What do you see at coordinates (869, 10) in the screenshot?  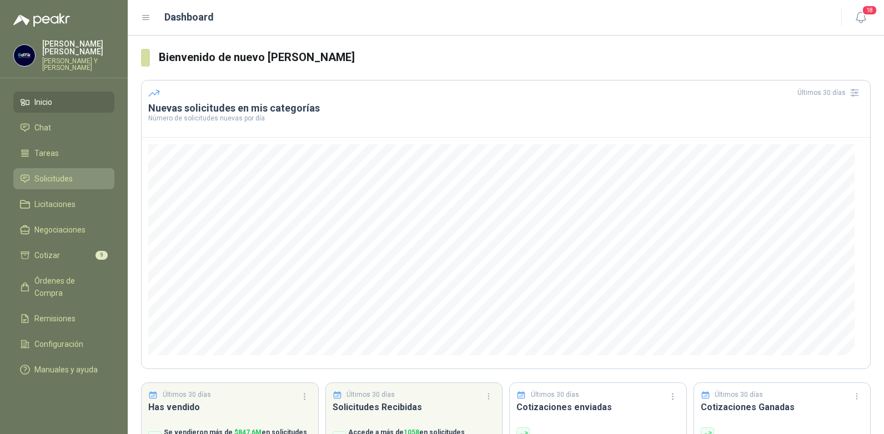 I see `span: 18` at bounding box center [869, 10].